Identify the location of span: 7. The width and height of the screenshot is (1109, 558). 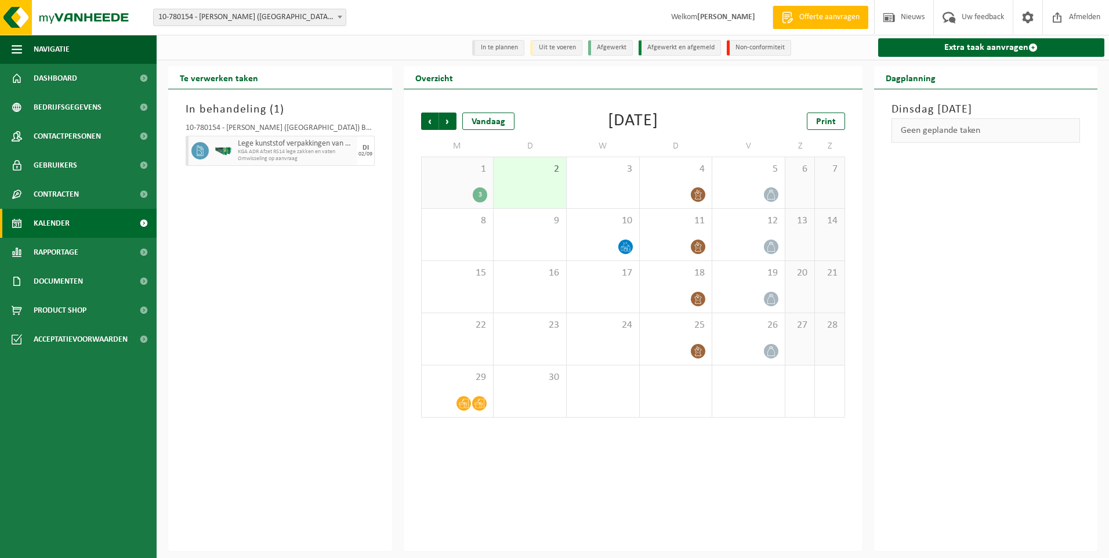
(830, 169).